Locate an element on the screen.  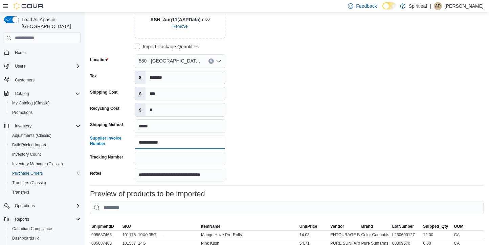
div: CA is located at coordinates (468, 235).